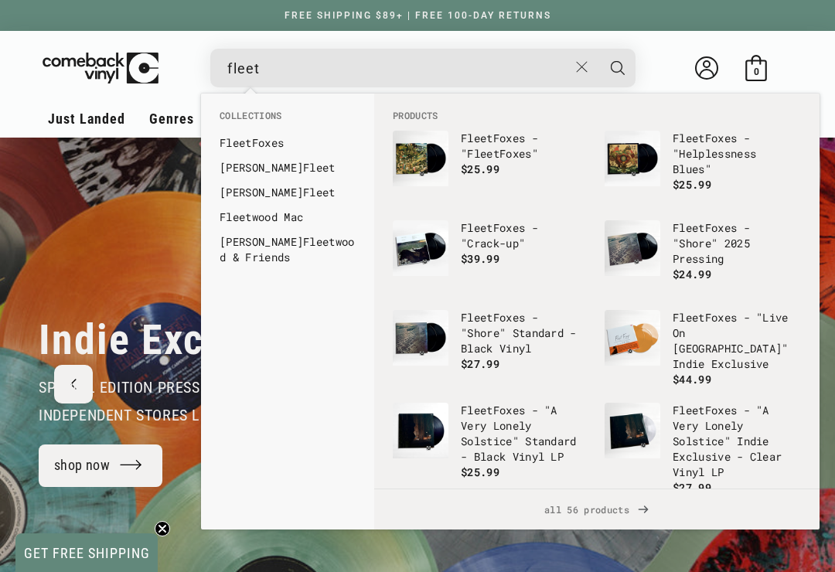 Image resolution: width=835 pixels, height=572 pixels. Describe the element at coordinates (491, 258) in the screenshot. I see `a: Fleet Foxes - "Crack-up" FleetFoxes - "Crack-up" $39.99` at that location.